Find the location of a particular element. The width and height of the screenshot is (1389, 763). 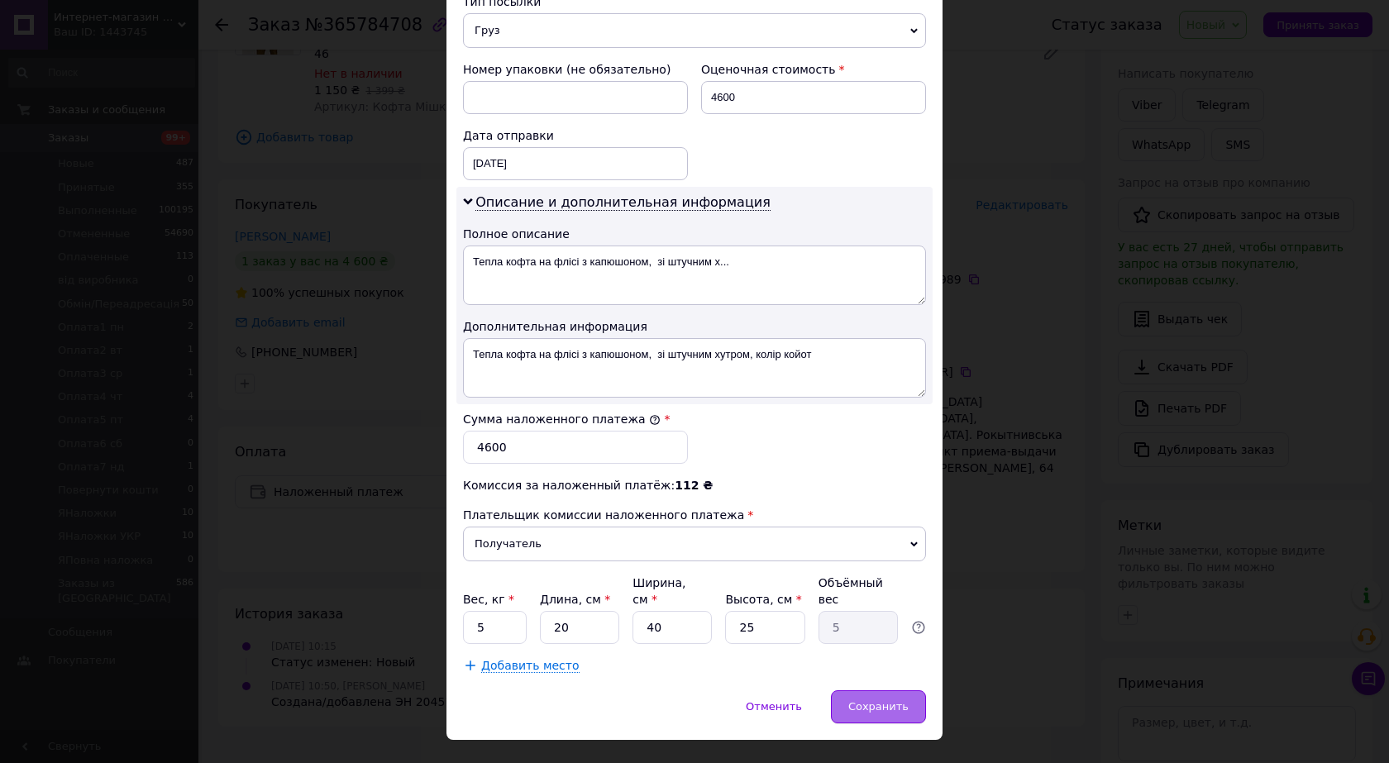

textarea: Тепла кофта на флісі з капюшоном, зі штучним х... is located at coordinates (695, 275).